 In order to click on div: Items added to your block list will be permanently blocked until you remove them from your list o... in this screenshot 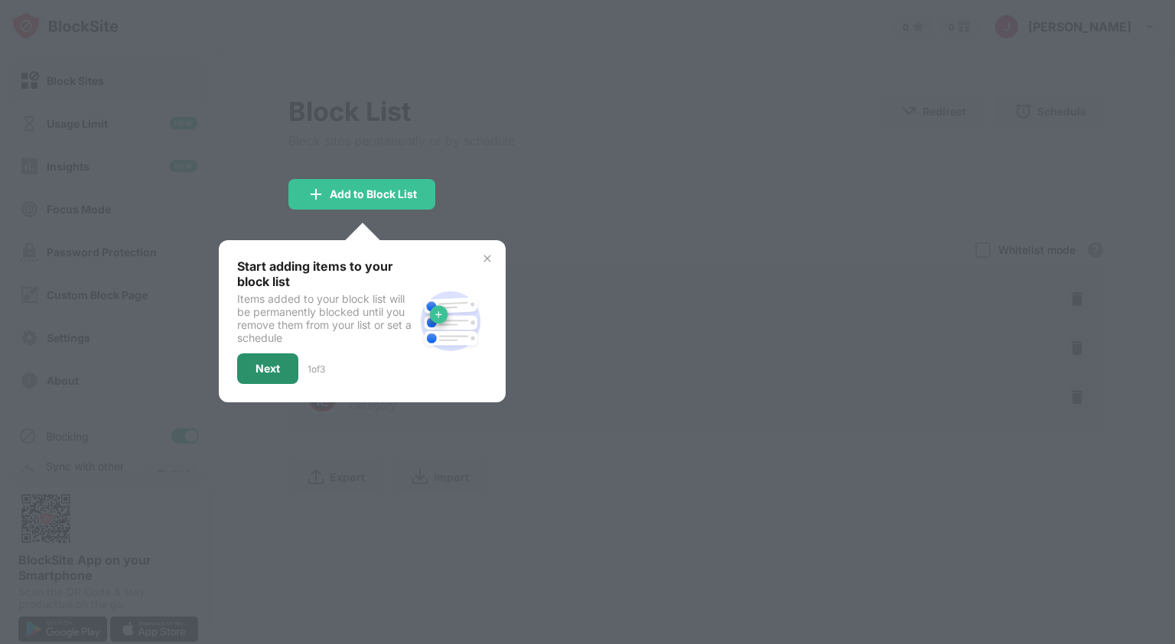, I will do `click(325, 318)`.